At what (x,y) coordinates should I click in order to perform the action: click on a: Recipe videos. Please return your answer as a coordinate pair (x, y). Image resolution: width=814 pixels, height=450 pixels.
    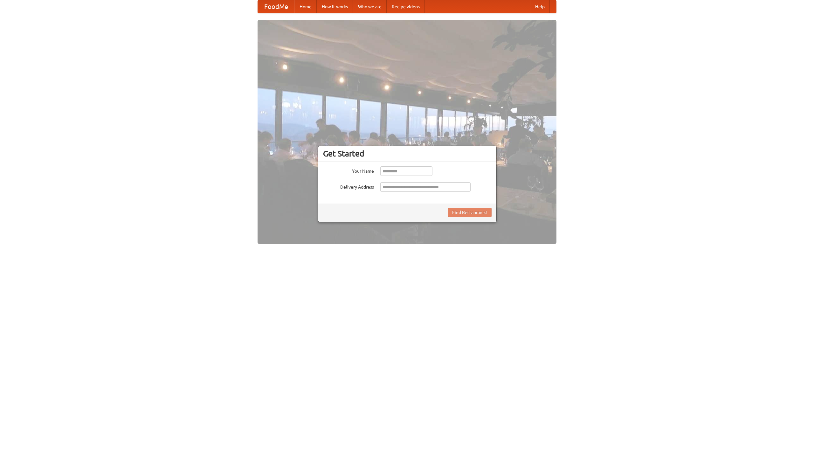
    Looking at the image, I should click on (406, 7).